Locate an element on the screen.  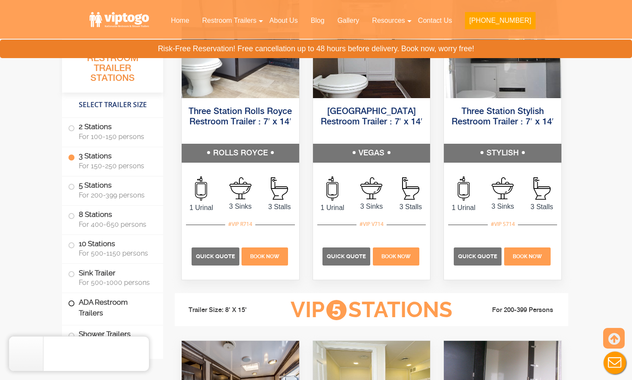
a: Contact Us is located at coordinates (435, 21).